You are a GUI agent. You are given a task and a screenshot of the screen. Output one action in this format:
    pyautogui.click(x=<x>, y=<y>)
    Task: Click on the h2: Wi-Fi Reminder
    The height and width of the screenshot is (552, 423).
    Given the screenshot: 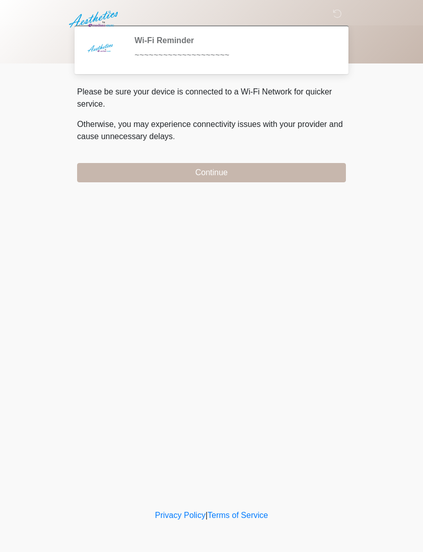 What is the action you would take?
    pyautogui.click(x=232, y=40)
    